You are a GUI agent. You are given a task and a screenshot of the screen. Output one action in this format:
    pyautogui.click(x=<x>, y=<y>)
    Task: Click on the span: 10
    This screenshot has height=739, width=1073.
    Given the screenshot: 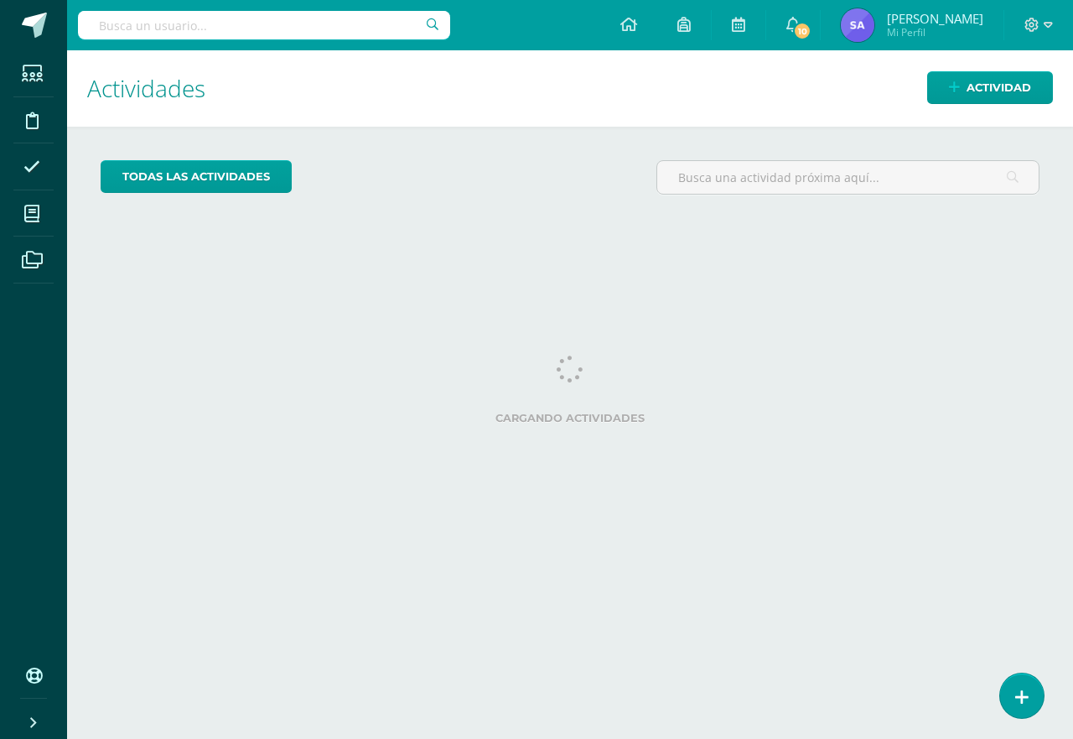 What is the action you would take?
    pyautogui.click(x=802, y=31)
    